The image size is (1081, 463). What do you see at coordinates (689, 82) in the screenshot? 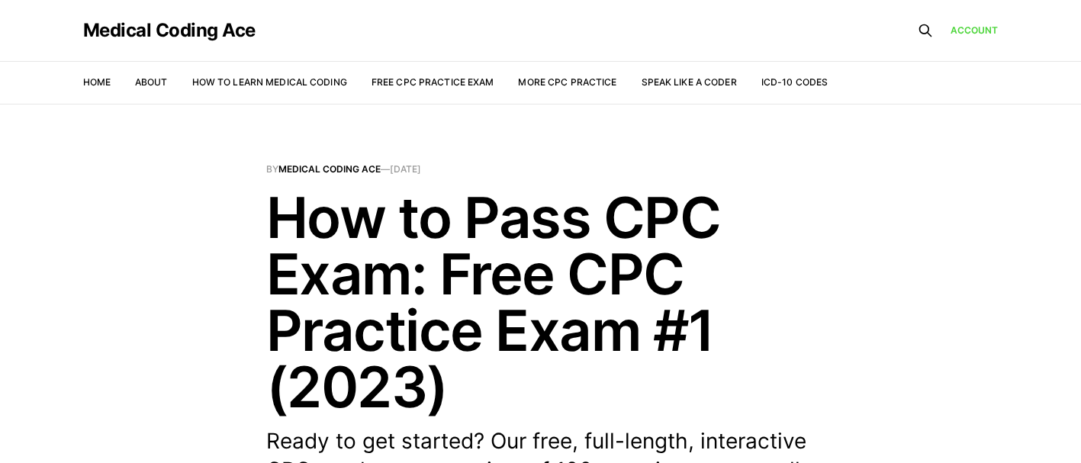
I see `a: Speak Like a Coder` at bounding box center [689, 82].